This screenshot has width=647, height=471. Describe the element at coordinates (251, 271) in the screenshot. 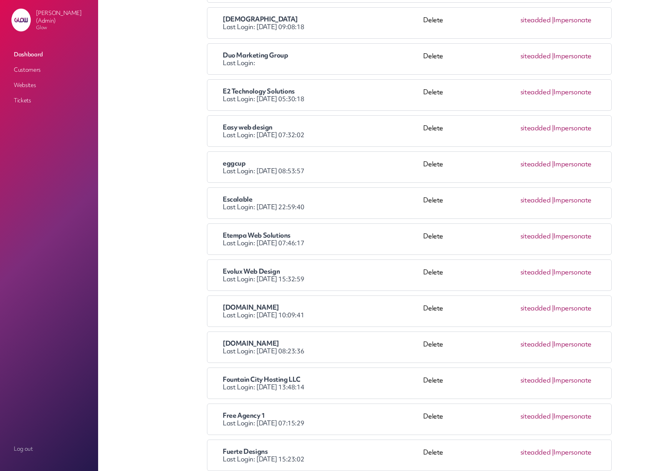

I see `span: Evolux Web Design` at that location.